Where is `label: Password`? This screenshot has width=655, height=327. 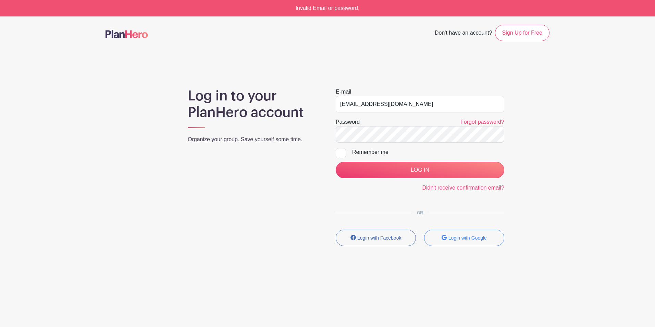 label: Password is located at coordinates (348, 122).